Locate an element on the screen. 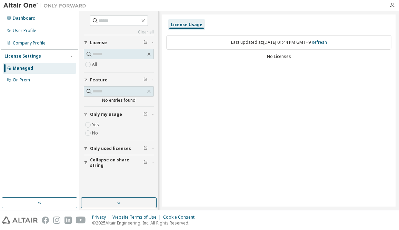 This screenshot has width=399, height=230. div: Website Terms of Use is located at coordinates (138, 217).